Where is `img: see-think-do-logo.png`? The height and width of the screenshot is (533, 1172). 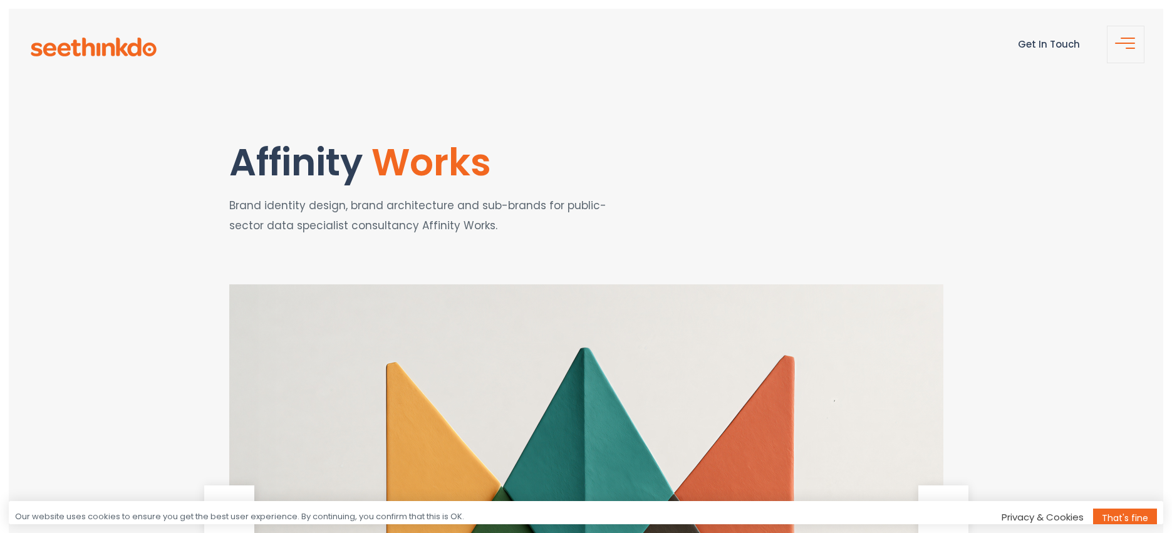 img: see-think-do-logo.png is located at coordinates (93, 47).